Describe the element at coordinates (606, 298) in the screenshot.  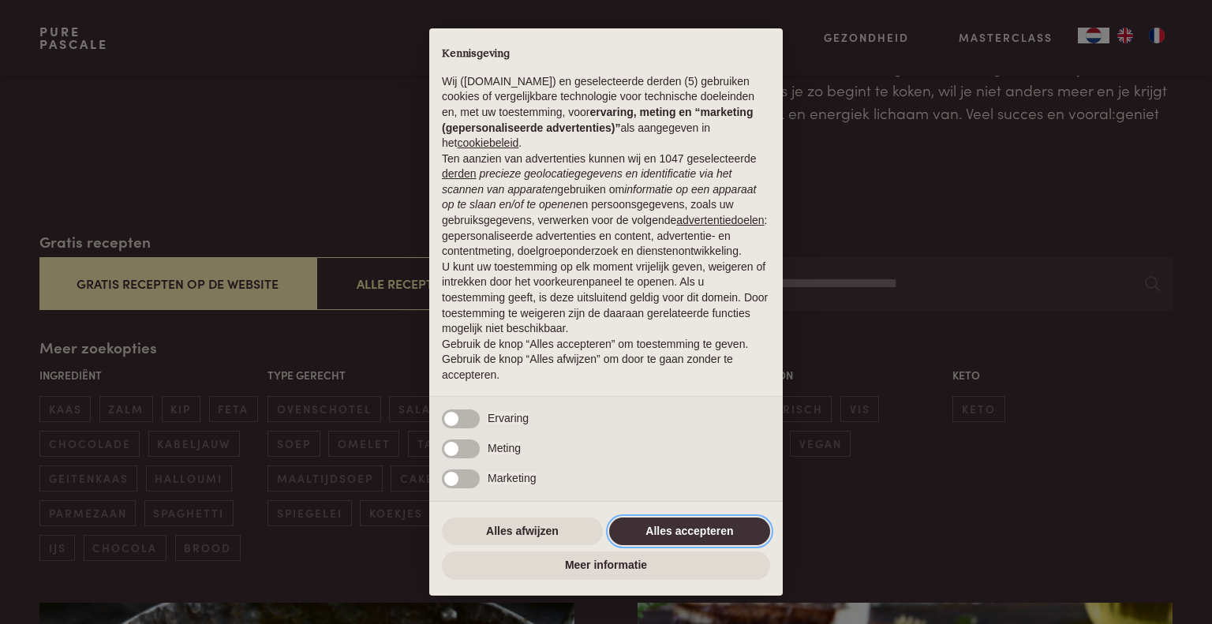
I see `p: U kunt uw toestemming op elk moment vrijelijk geven, weigeren of intrekken door het voorkeurenpan...` at that location.